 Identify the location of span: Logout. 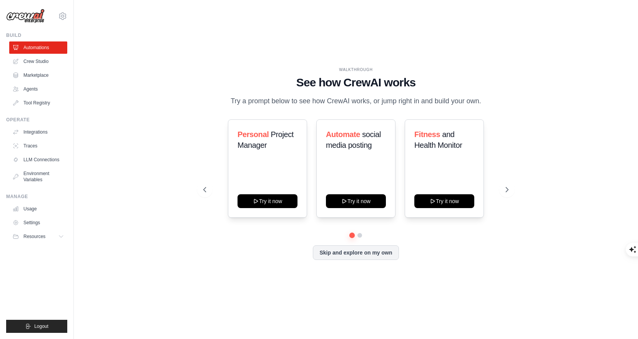
(41, 327).